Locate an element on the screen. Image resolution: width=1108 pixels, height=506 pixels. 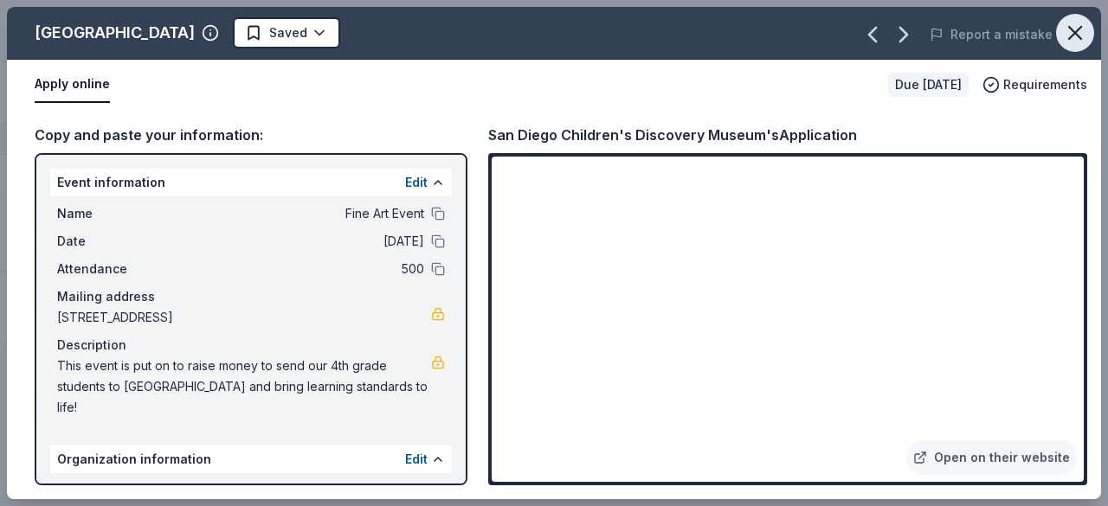
div: Event information is located at coordinates (251, 183).